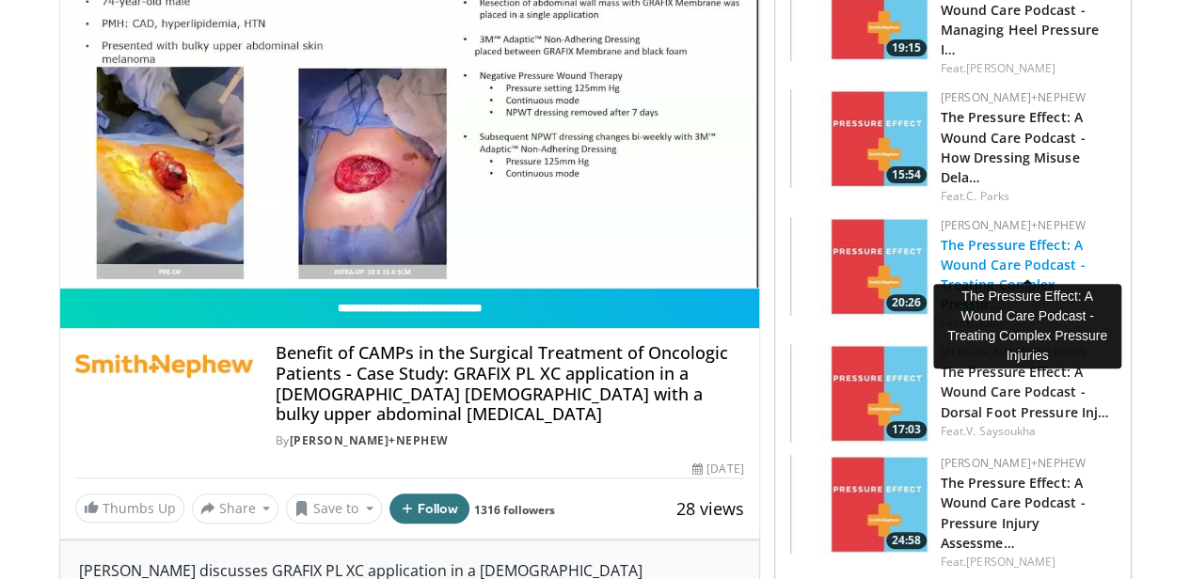  What do you see at coordinates (514, 510) in the screenshot?
I see `a: 1316 followers` at bounding box center [514, 510].